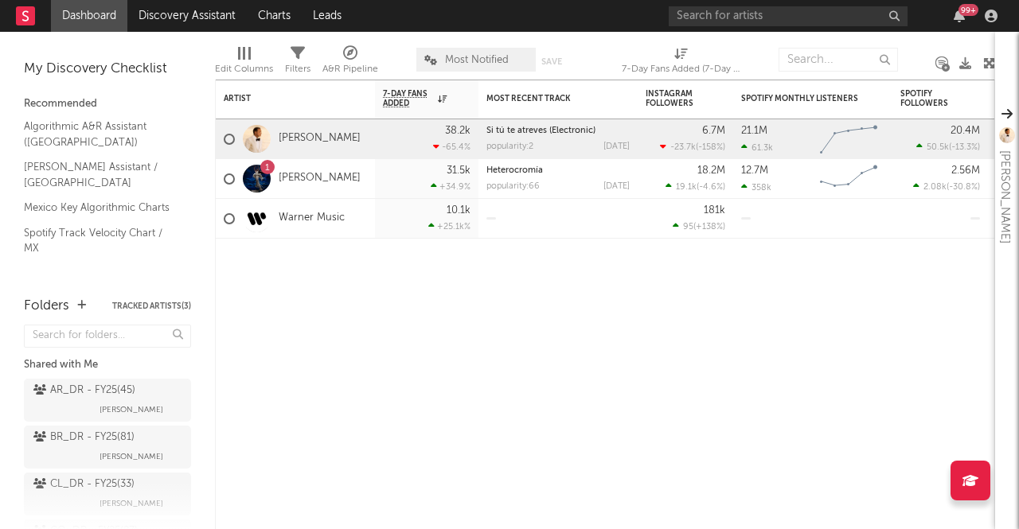 Image resolution: width=1019 pixels, height=529 pixels. I want to click on span: 95, so click(688, 227).